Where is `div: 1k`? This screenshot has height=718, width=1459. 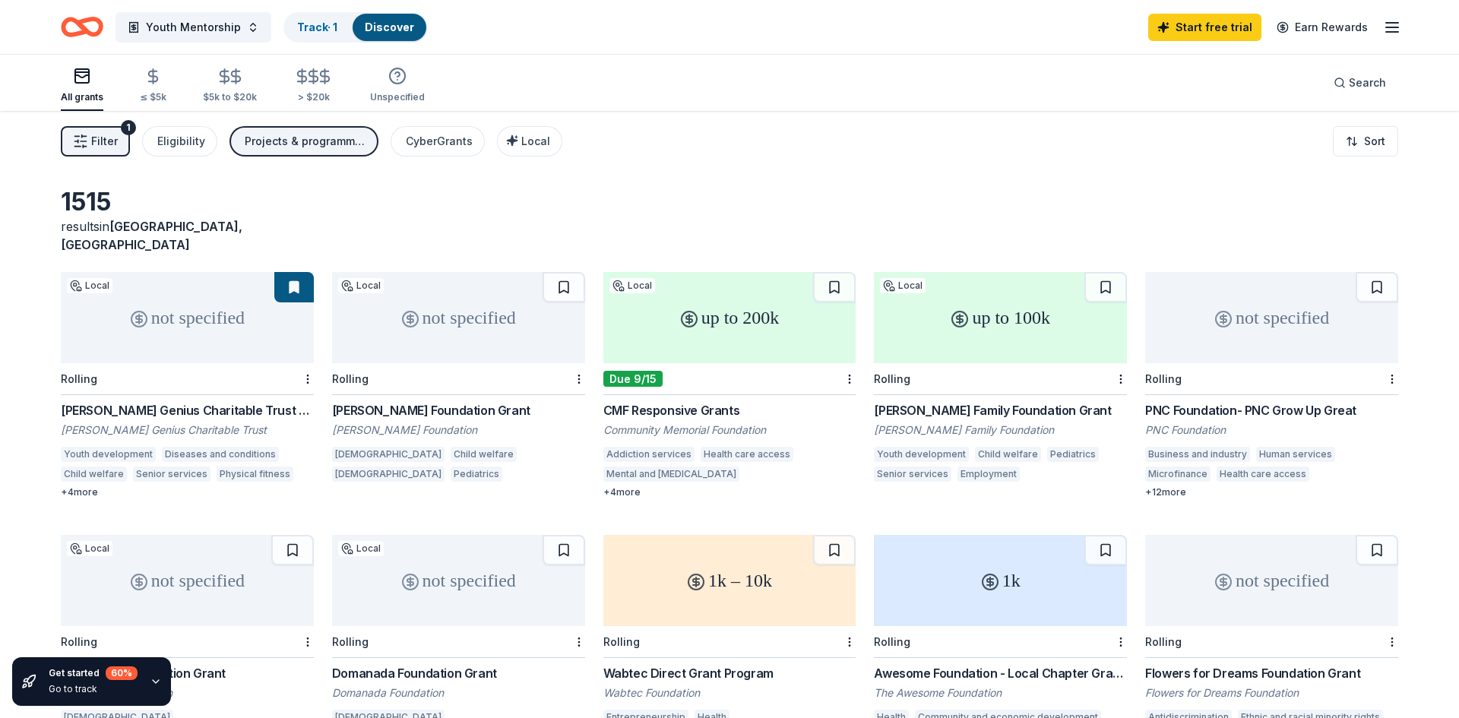
div: 1k is located at coordinates (1000, 581).